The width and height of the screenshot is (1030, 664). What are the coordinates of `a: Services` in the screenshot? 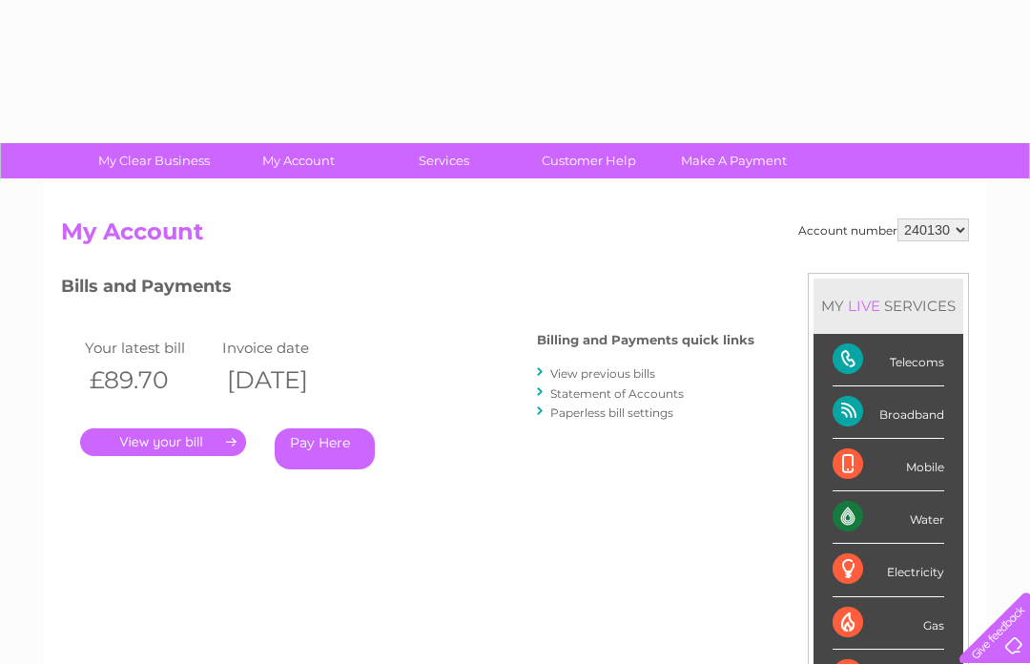 It's located at (443, 160).